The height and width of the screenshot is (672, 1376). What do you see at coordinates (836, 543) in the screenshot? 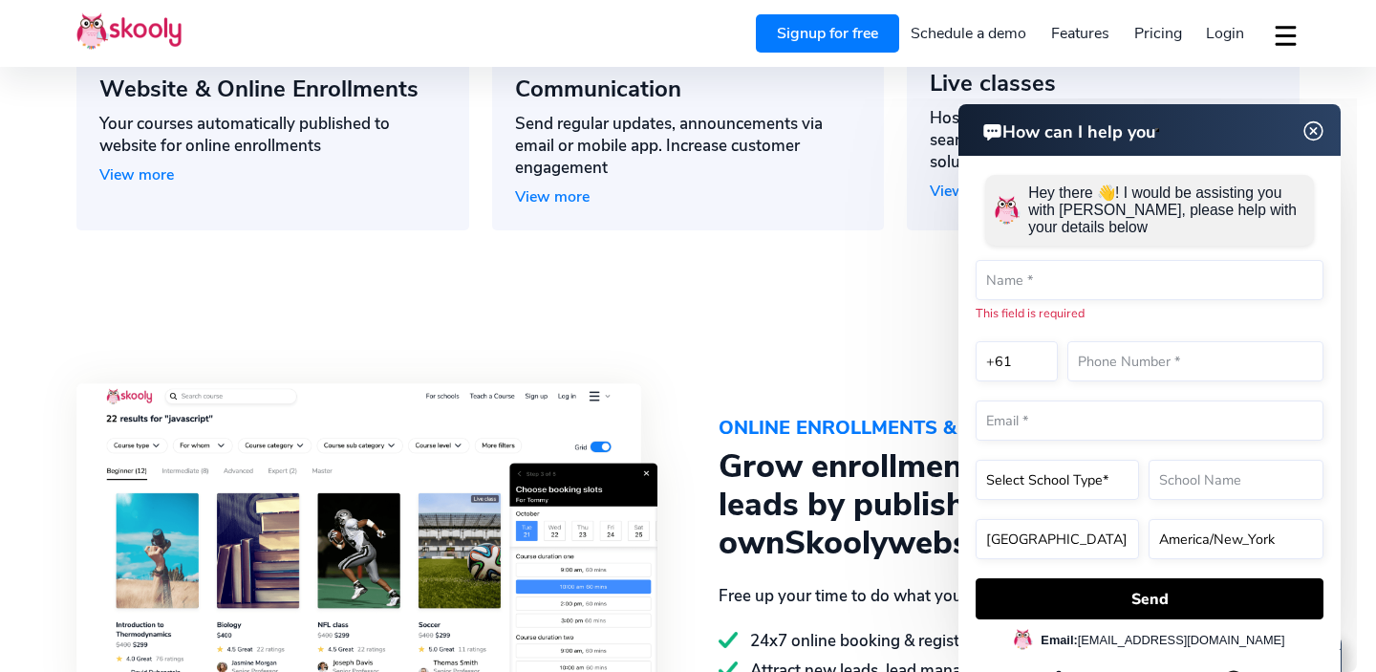
I see `span: Skooly` at bounding box center [836, 543].